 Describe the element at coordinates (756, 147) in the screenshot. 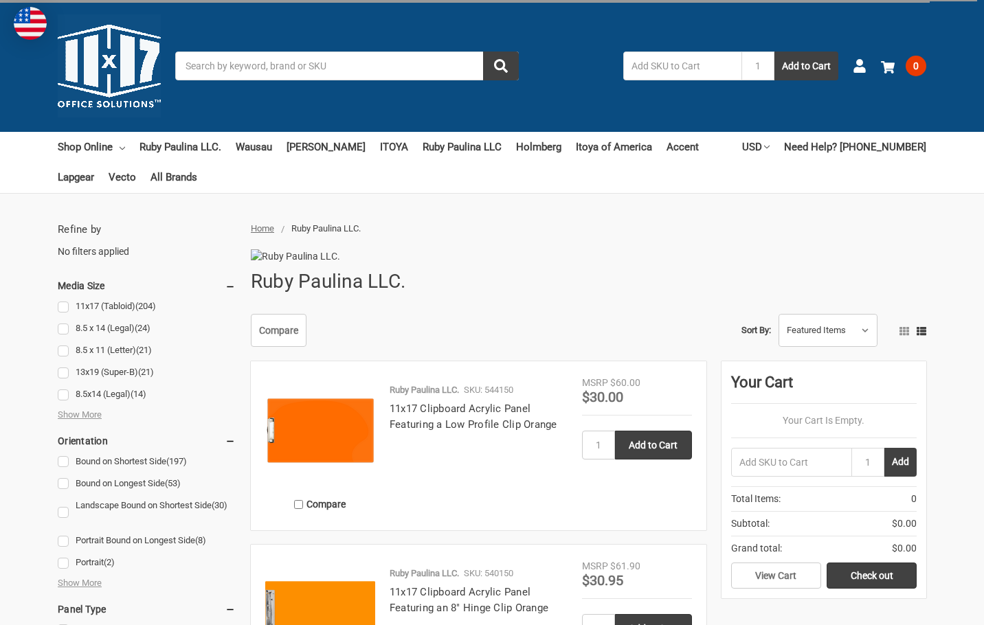

I see `a: USD` at that location.